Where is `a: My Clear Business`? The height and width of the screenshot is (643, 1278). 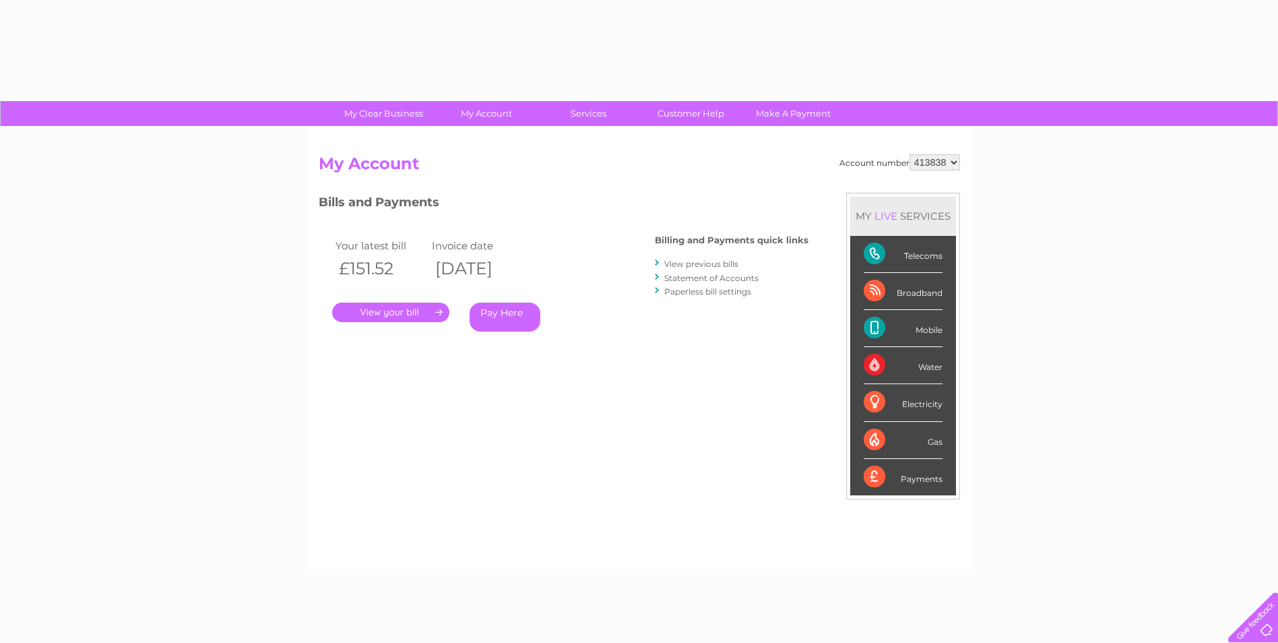
a: My Clear Business is located at coordinates (383, 113).